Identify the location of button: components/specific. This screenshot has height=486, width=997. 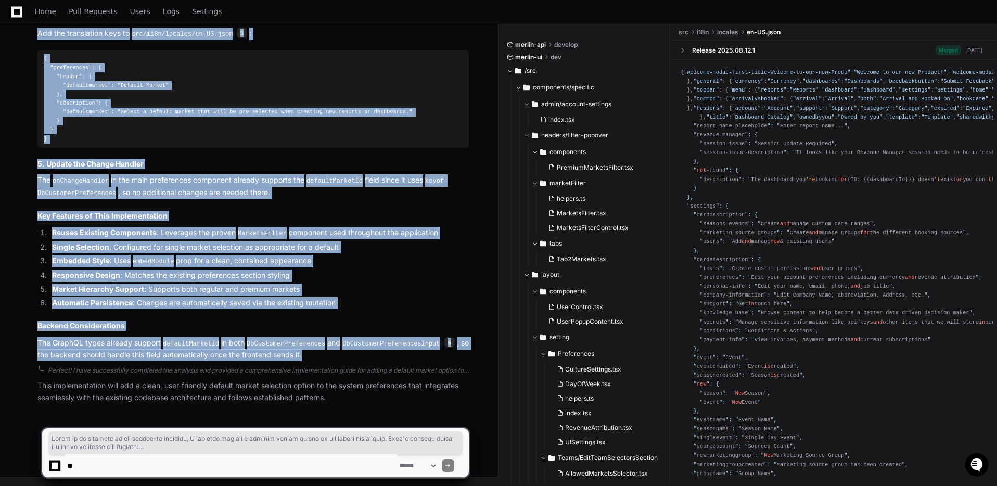
(589, 87).